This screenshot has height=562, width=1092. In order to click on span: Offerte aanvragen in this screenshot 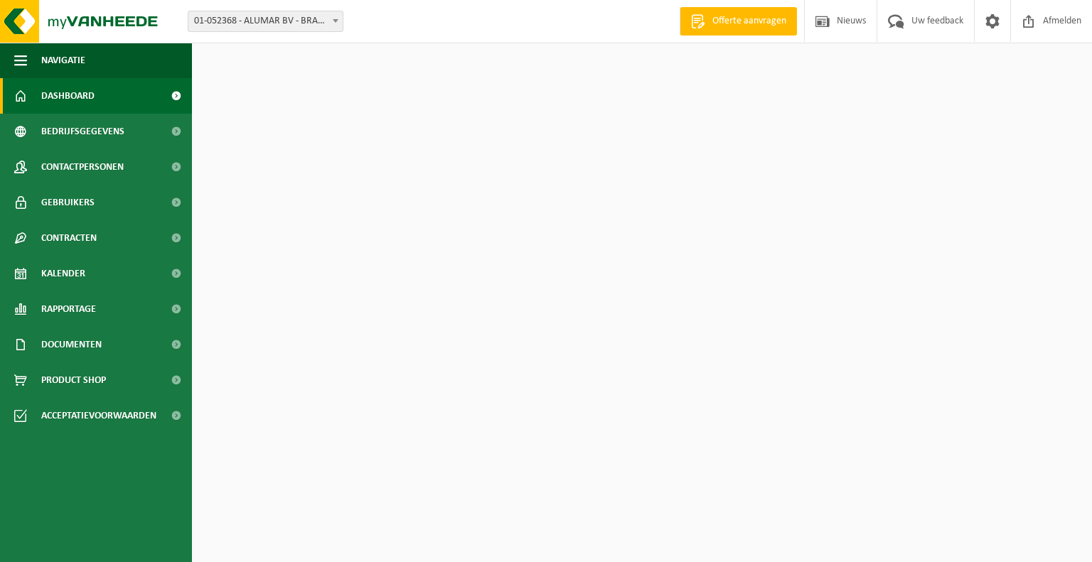, I will do `click(749, 21)`.